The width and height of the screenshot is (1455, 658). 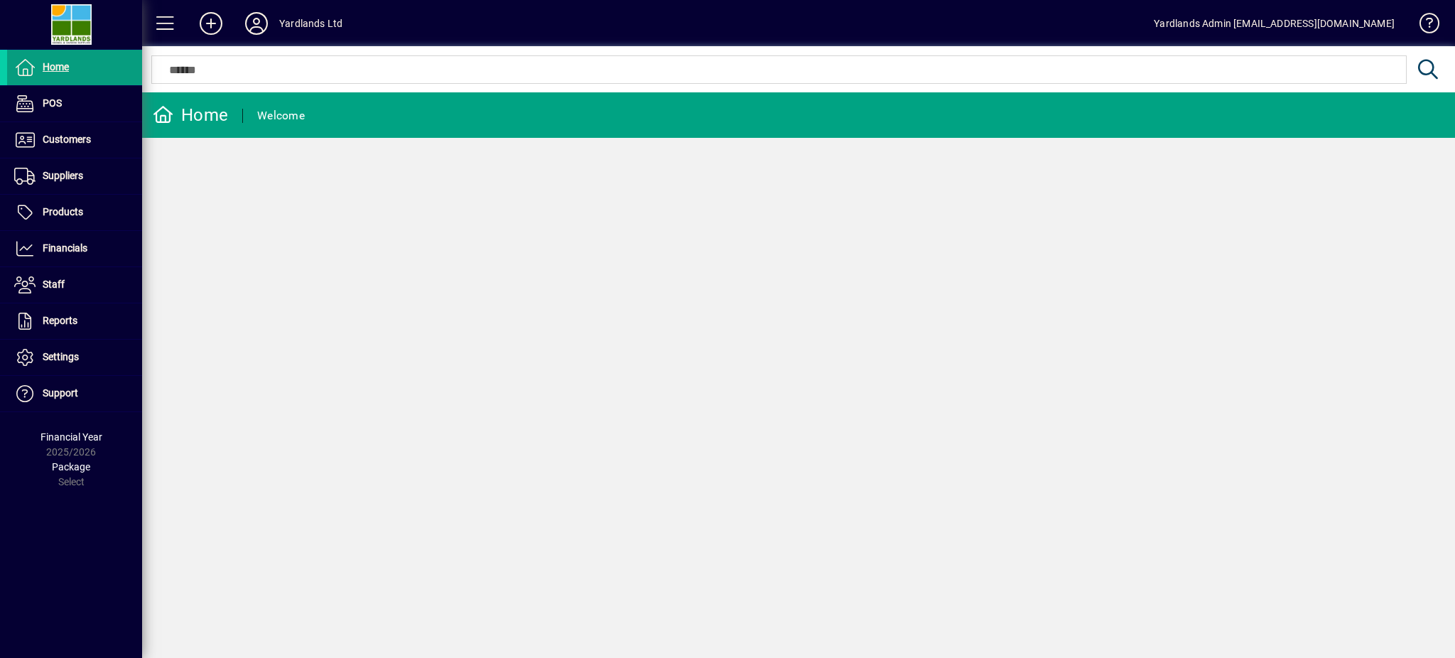 What do you see at coordinates (281, 116) in the screenshot?
I see `div: Welcome` at bounding box center [281, 116].